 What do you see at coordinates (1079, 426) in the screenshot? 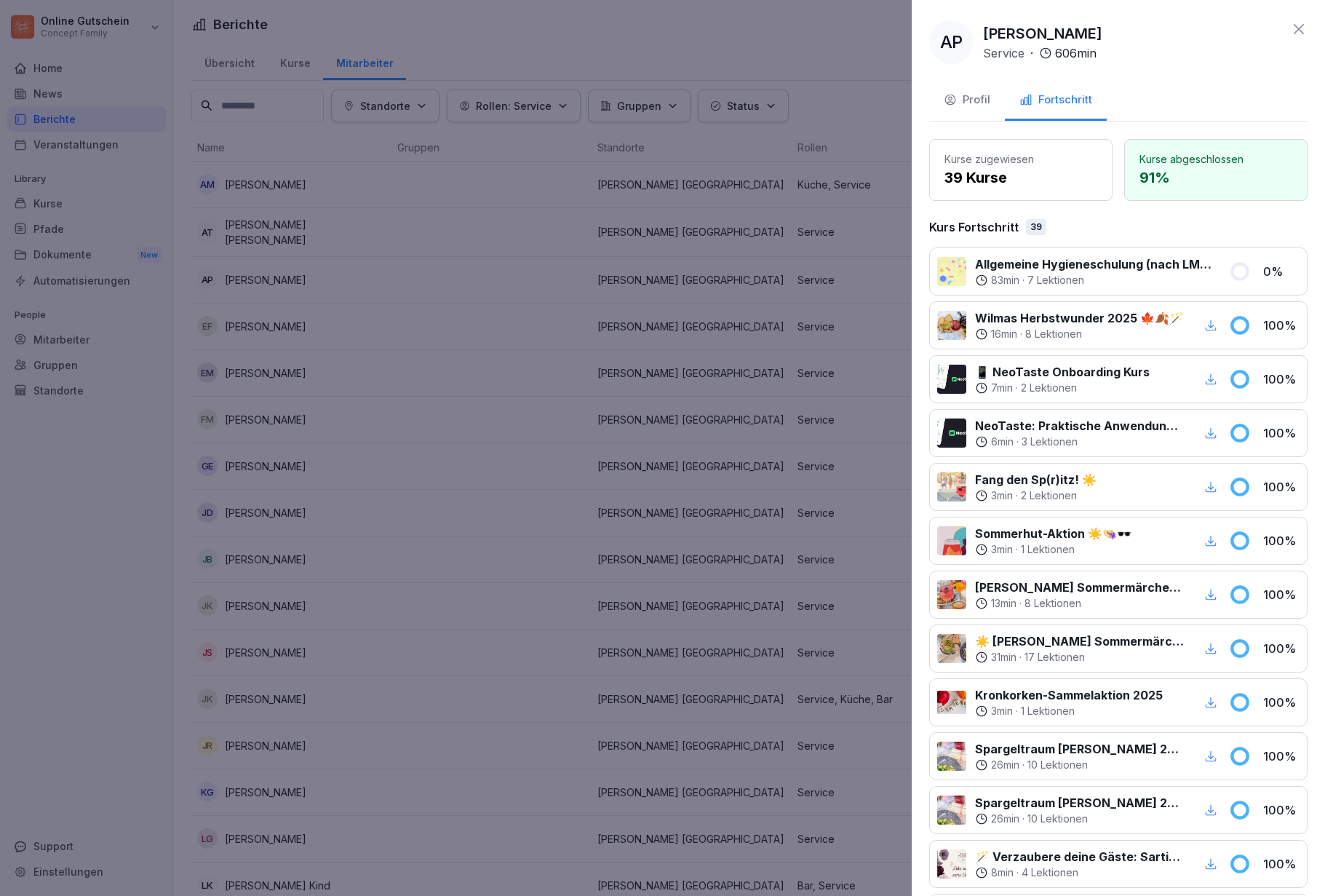
I see `p: NeoTaste: Praktische Anwendung im Wilma Betrieb✨` at bounding box center [1079, 426].